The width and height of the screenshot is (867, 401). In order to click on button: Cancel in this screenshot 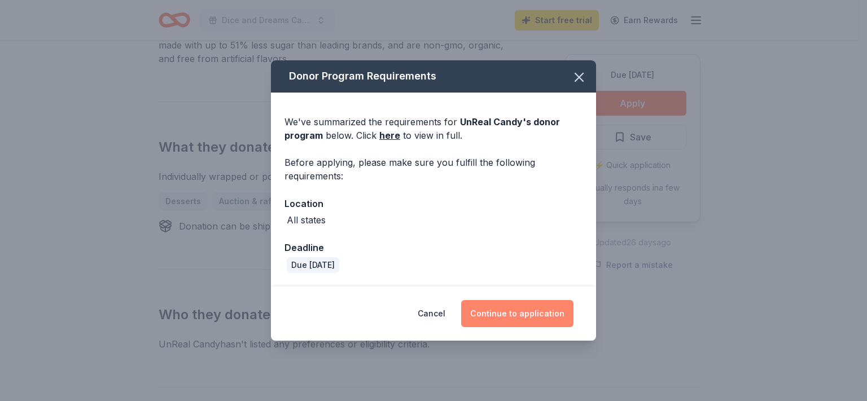, I will do `click(431, 314)`.